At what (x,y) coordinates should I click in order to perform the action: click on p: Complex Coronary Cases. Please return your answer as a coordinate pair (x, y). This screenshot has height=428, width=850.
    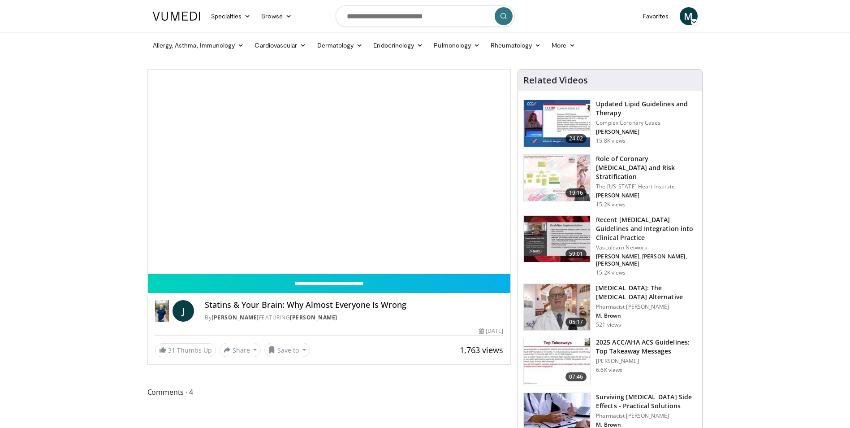
    Looking at the image, I should click on (646, 123).